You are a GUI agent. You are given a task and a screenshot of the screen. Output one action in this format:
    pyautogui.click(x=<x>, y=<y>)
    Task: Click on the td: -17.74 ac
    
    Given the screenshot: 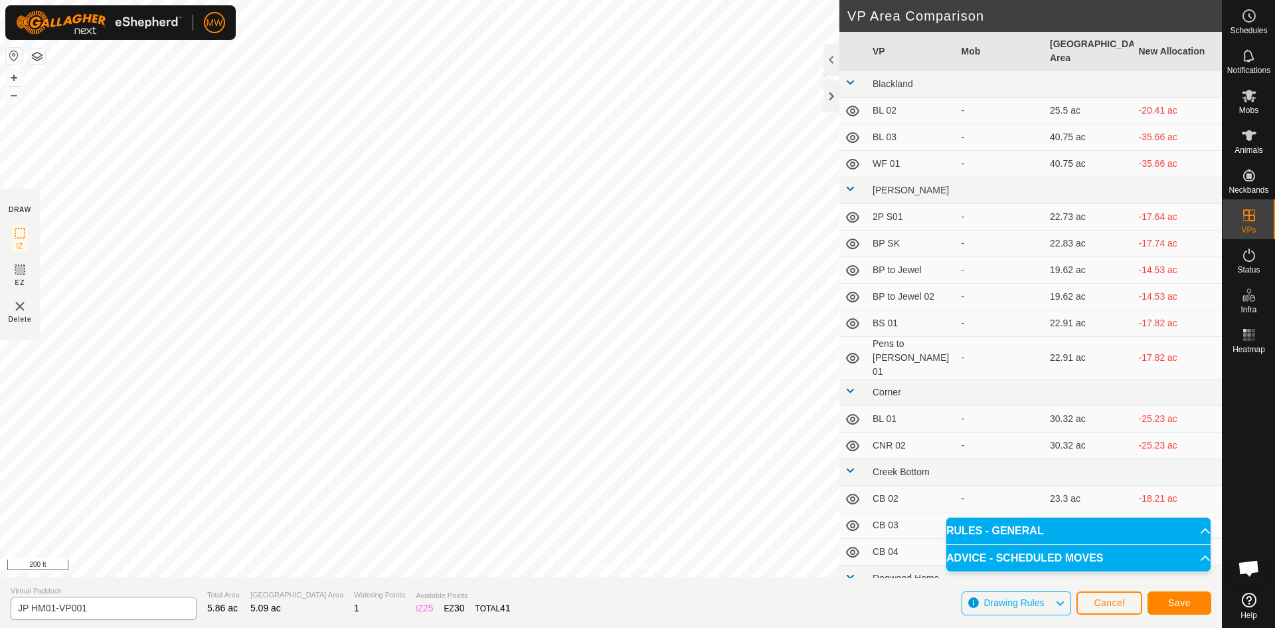 What is the action you would take?
    pyautogui.click(x=1178, y=244)
    